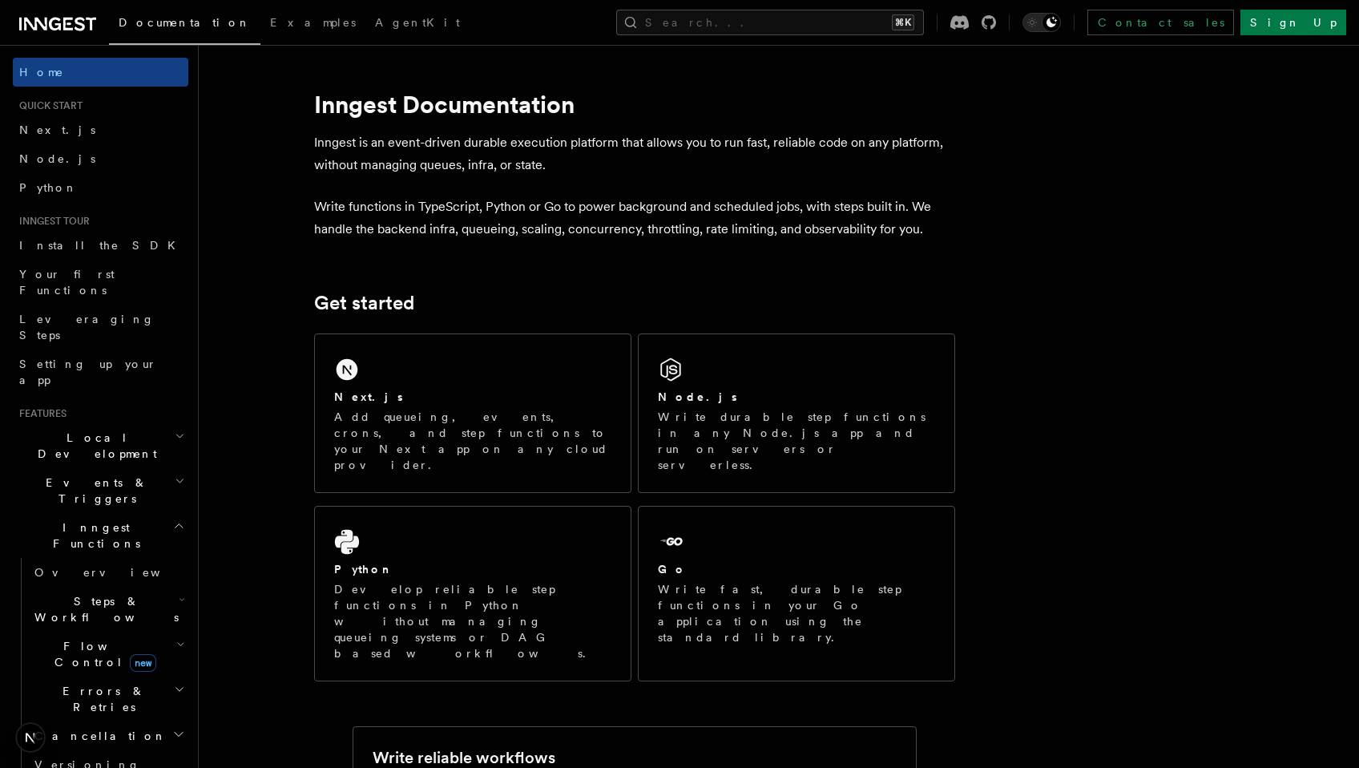 This screenshot has height=768, width=1359. I want to click on h1: Inngest Documentation, so click(635, 104).